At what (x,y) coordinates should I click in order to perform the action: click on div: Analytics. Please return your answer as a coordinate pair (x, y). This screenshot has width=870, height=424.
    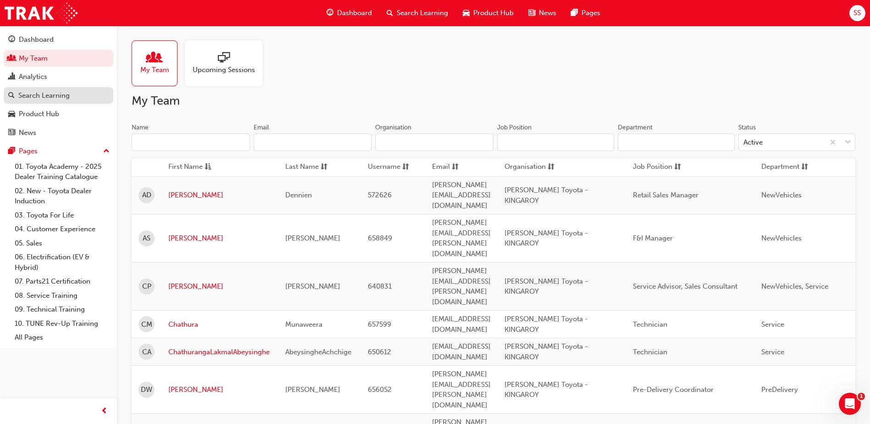
    Looking at the image, I should click on (33, 77).